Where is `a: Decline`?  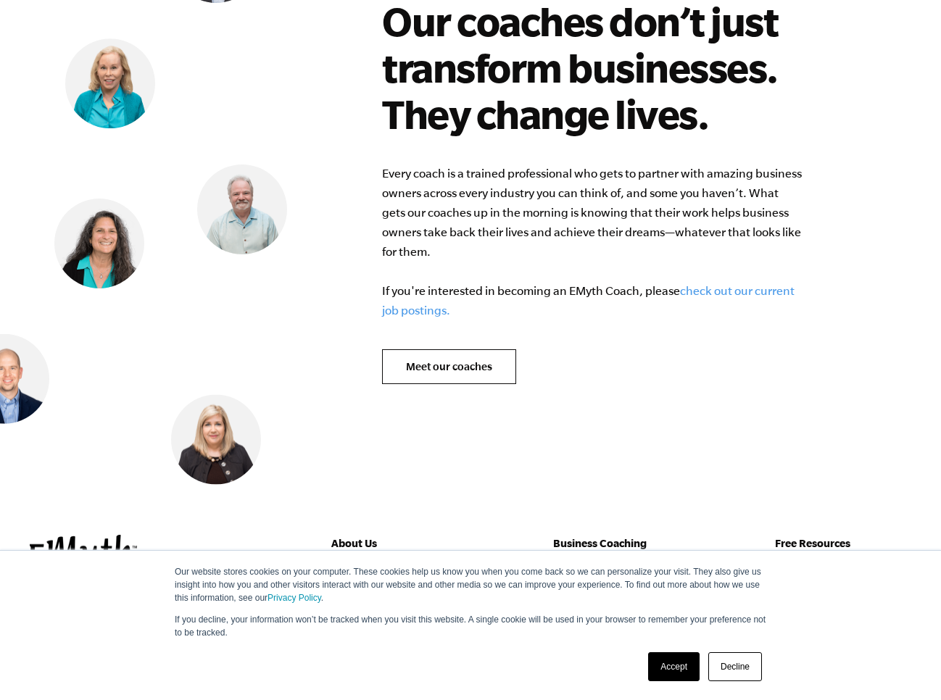 a: Decline is located at coordinates (735, 667).